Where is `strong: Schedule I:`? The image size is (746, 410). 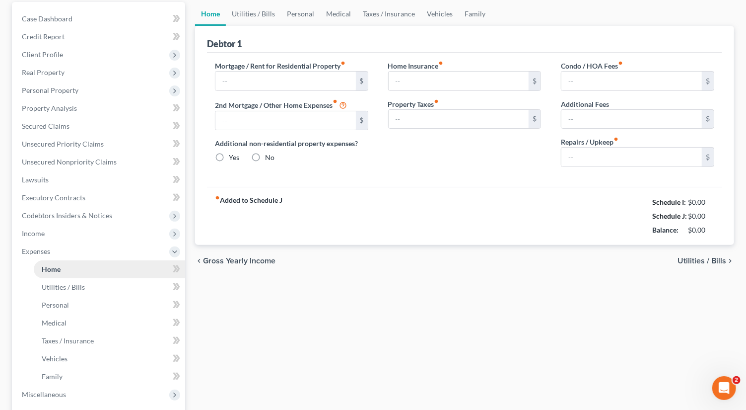
strong: Schedule I: is located at coordinates (669, 202).